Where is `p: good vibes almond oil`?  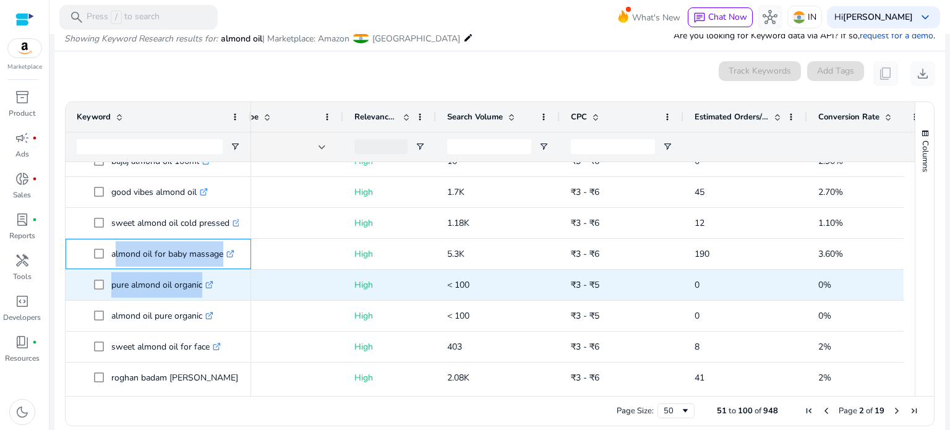
p: good vibes almond oil is located at coordinates (160, 192).